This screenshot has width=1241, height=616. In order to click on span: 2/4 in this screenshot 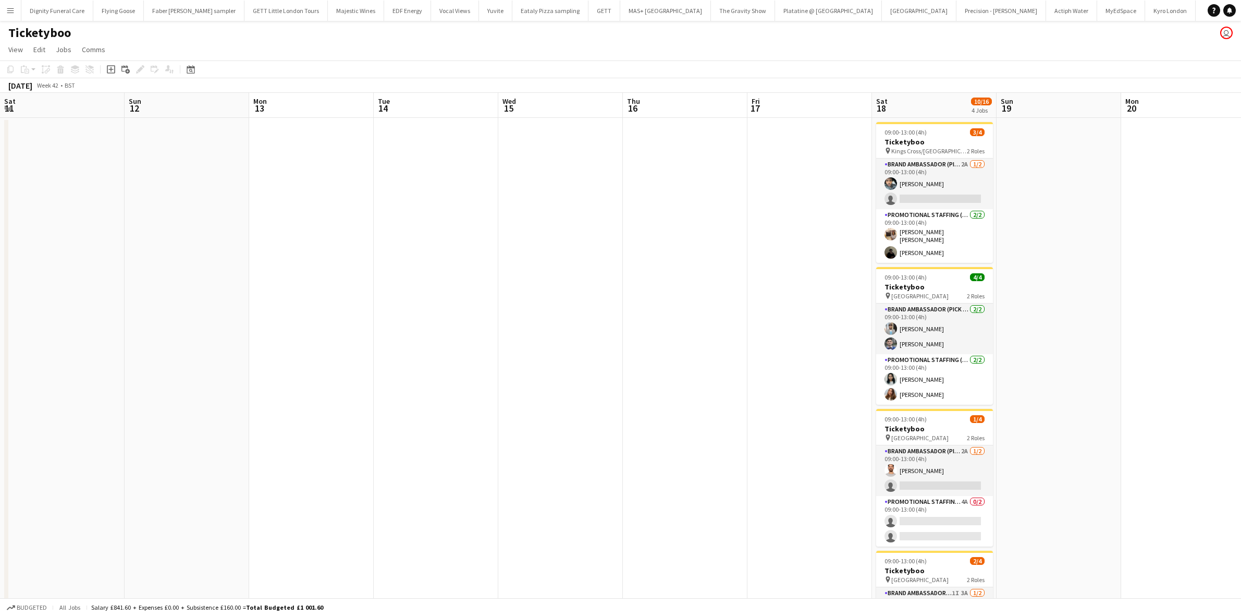, I will do `click(978, 561)`.